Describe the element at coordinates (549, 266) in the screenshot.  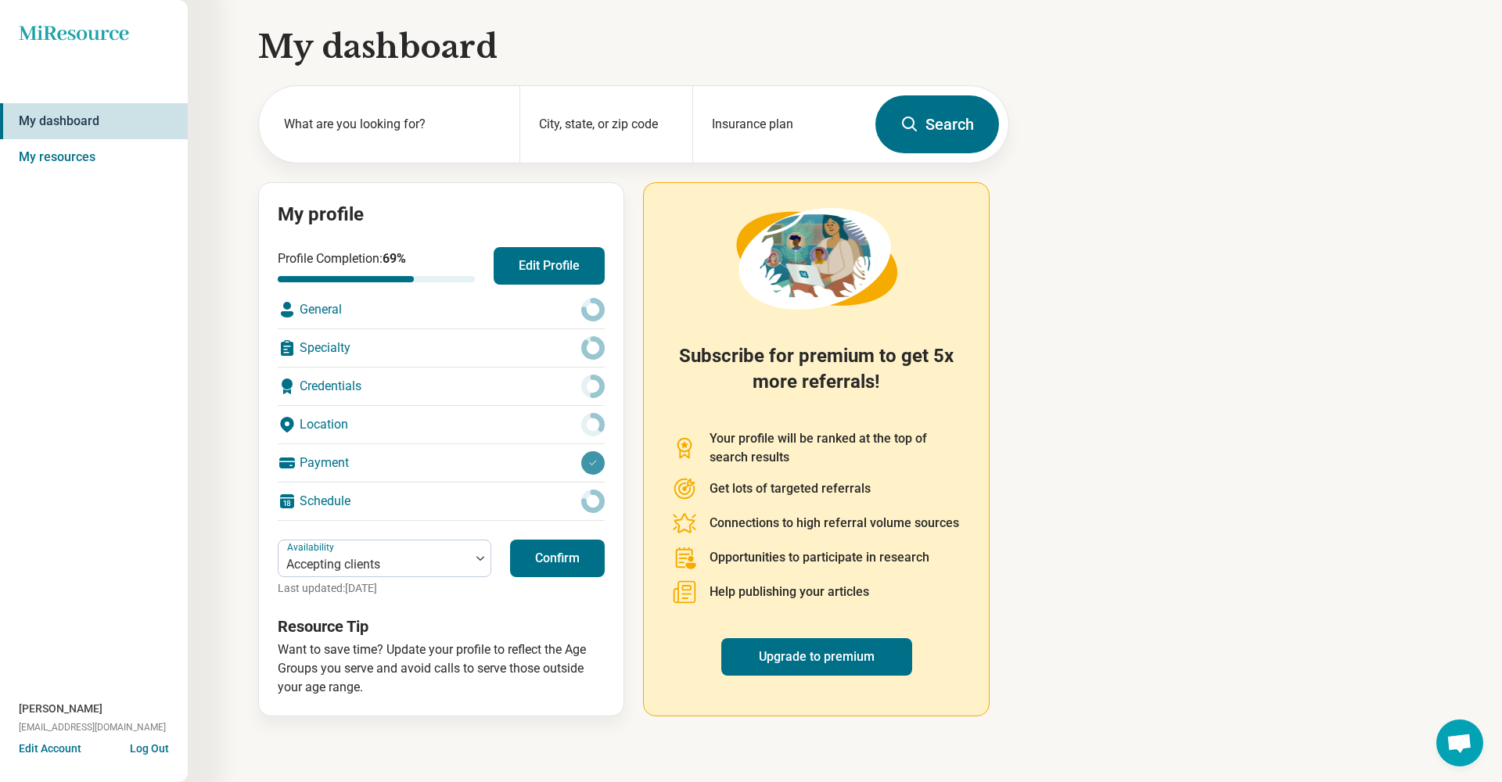
I see `button: Edit Profile` at that location.